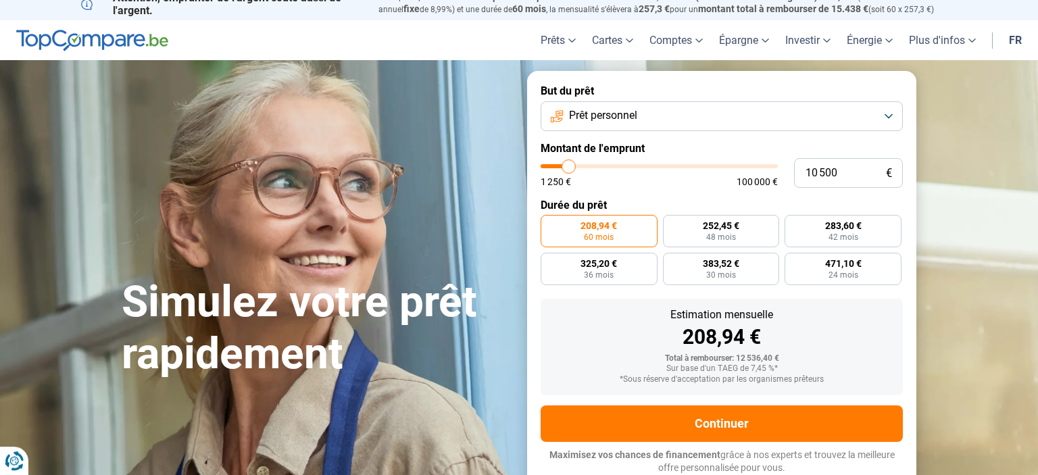 The width and height of the screenshot is (1038, 475). What do you see at coordinates (599, 226) in the screenshot?
I see `span: 208,94 €` at bounding box center [599, 226].